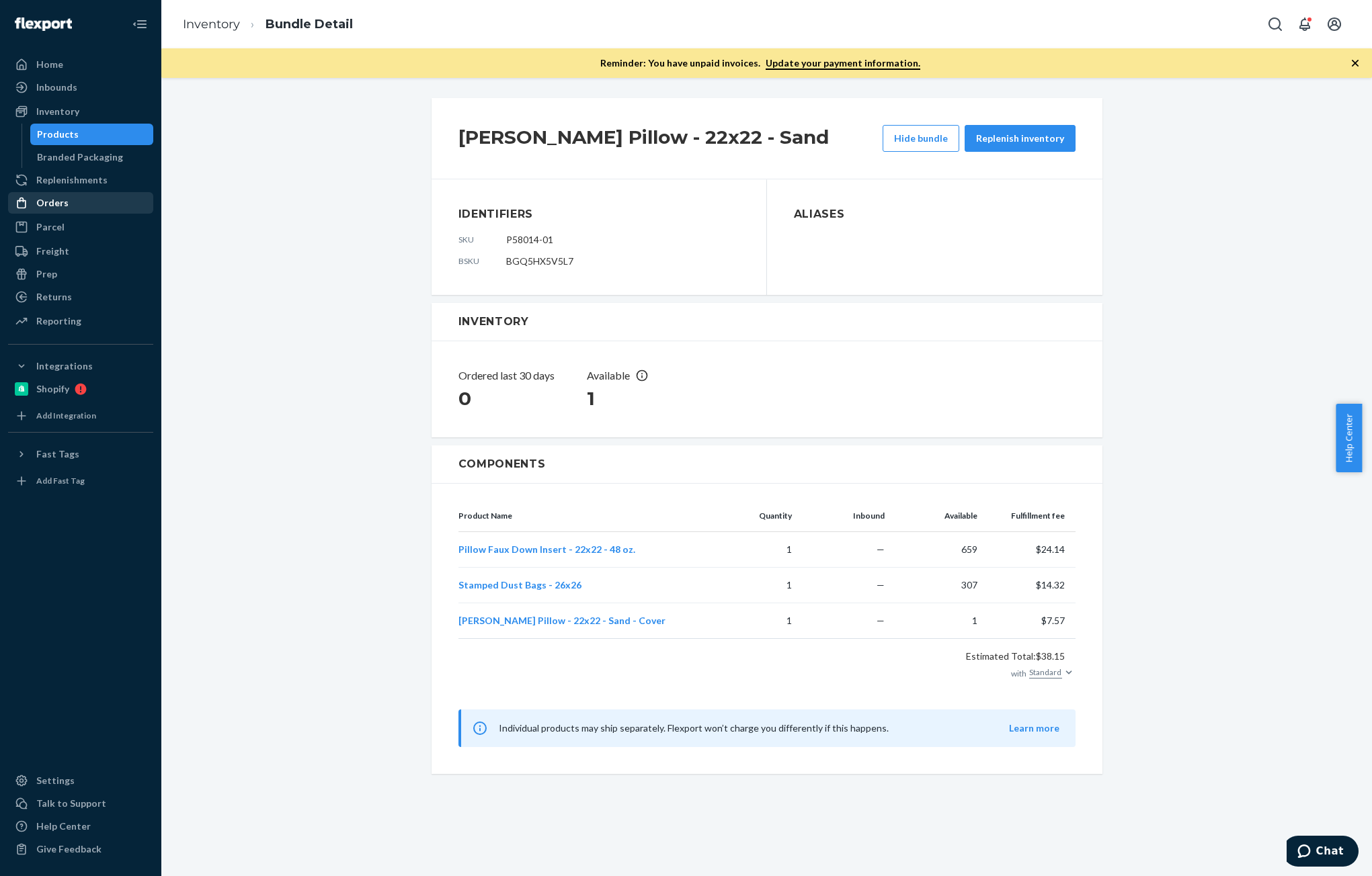  Describe the element at coordinates (1349, 438) in the screenshot. I see `span: Help Center` at that location.